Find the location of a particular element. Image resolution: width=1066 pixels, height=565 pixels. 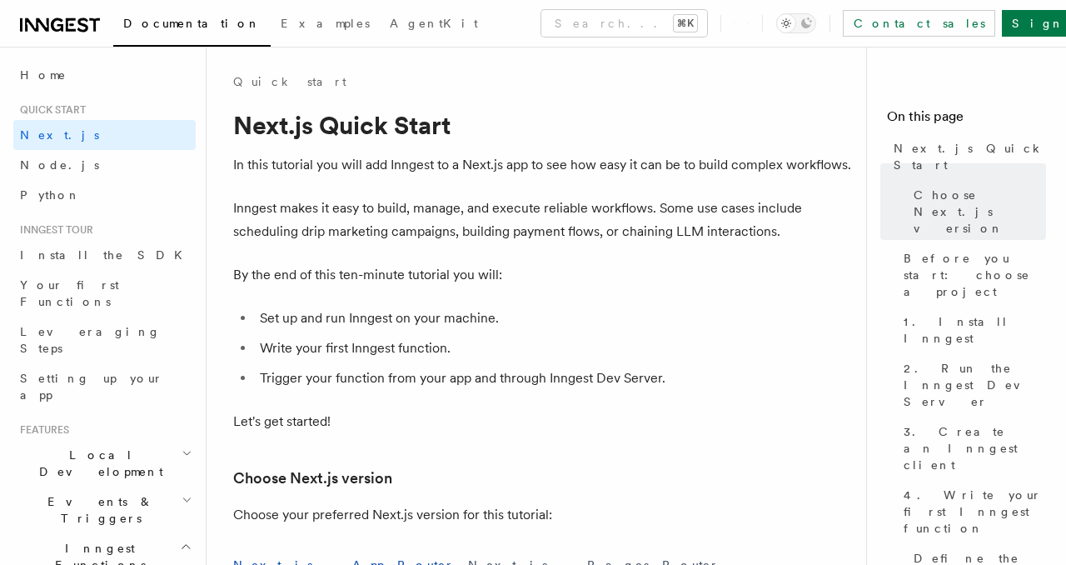

span: Inngest tour is located at coordinates (53, 230).